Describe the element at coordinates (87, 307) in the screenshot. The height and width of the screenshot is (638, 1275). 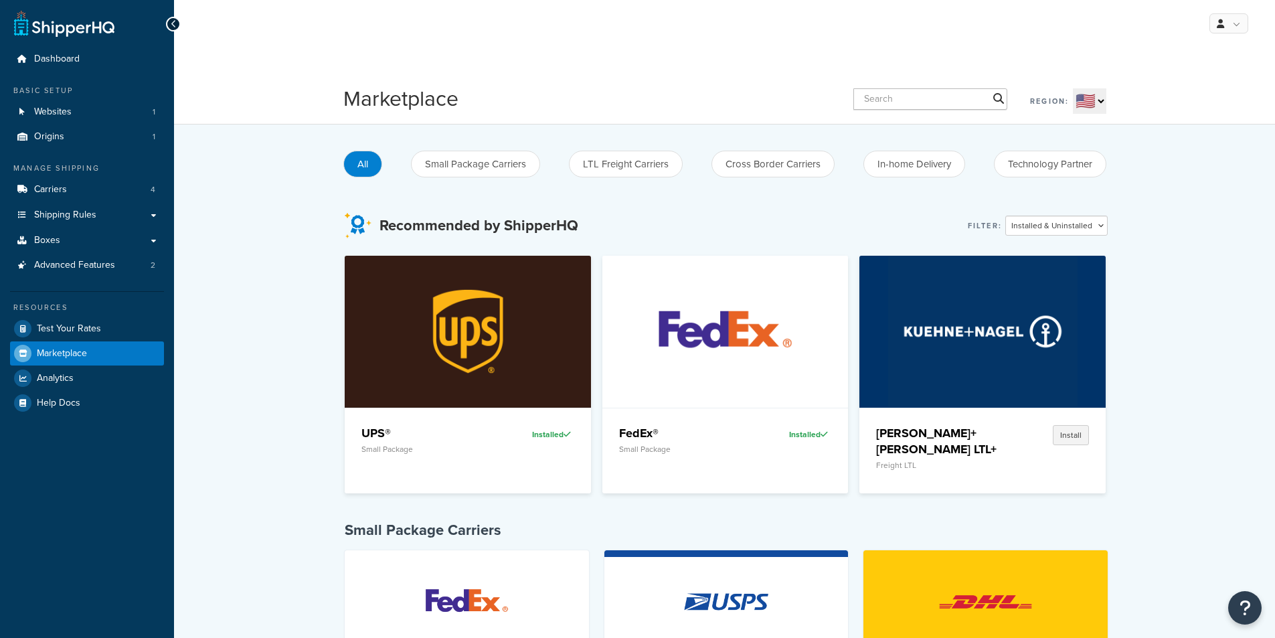
I see `div: Resources` at that location.